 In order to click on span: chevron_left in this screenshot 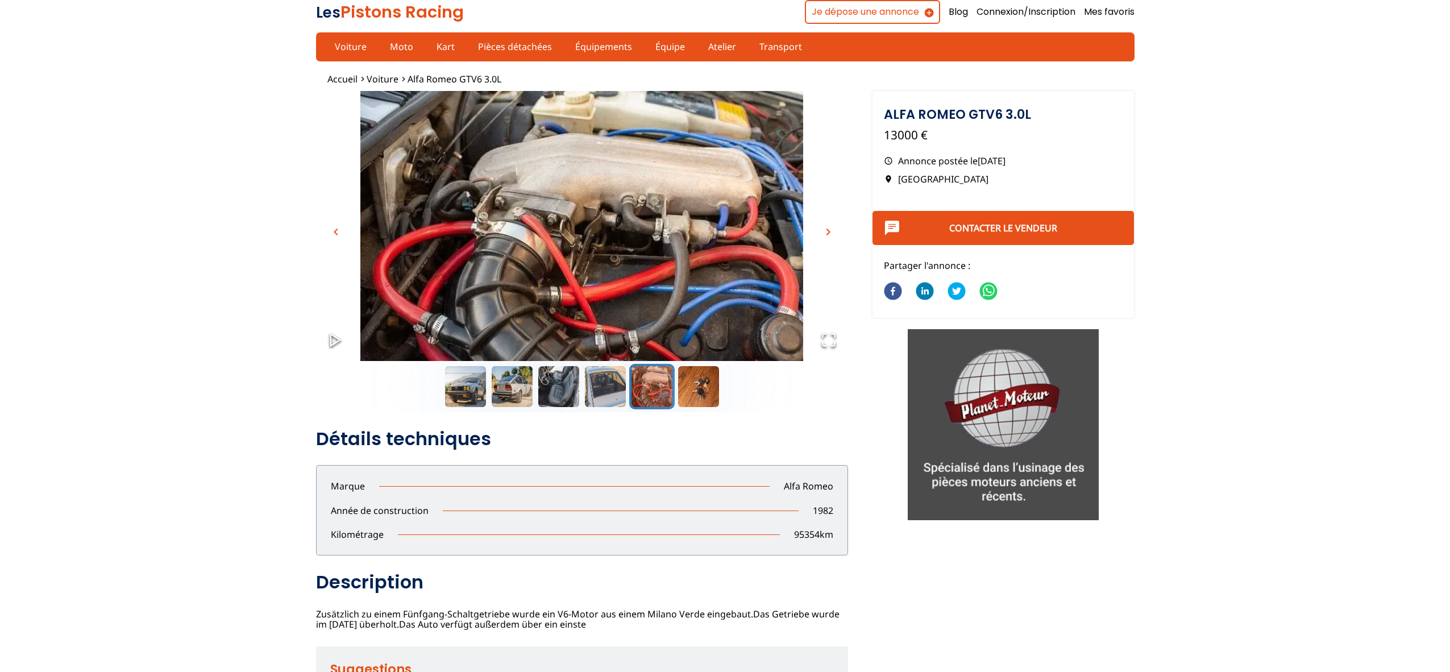, I will do `click(336, 232)`.